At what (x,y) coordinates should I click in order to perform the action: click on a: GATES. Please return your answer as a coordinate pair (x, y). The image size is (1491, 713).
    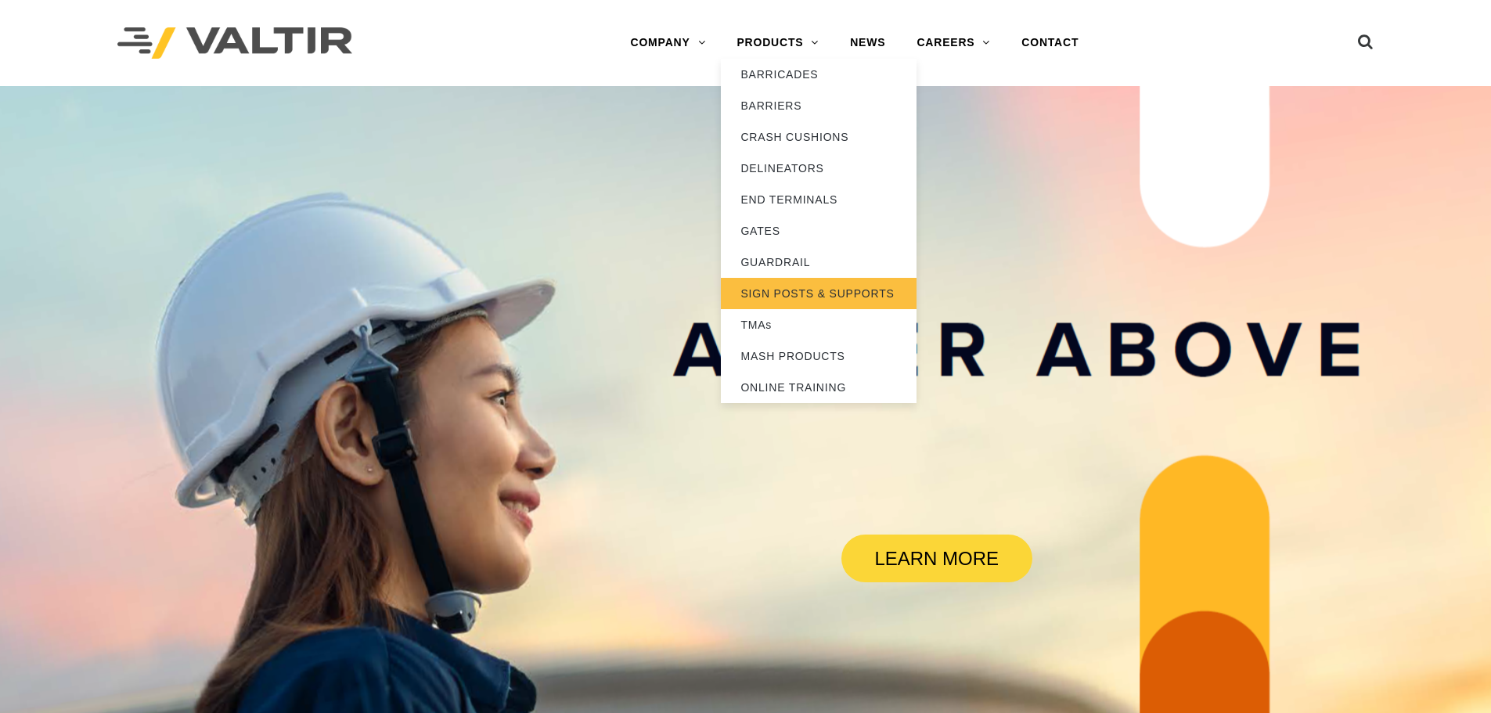
    Looking at the image, I should click on (819, 231).